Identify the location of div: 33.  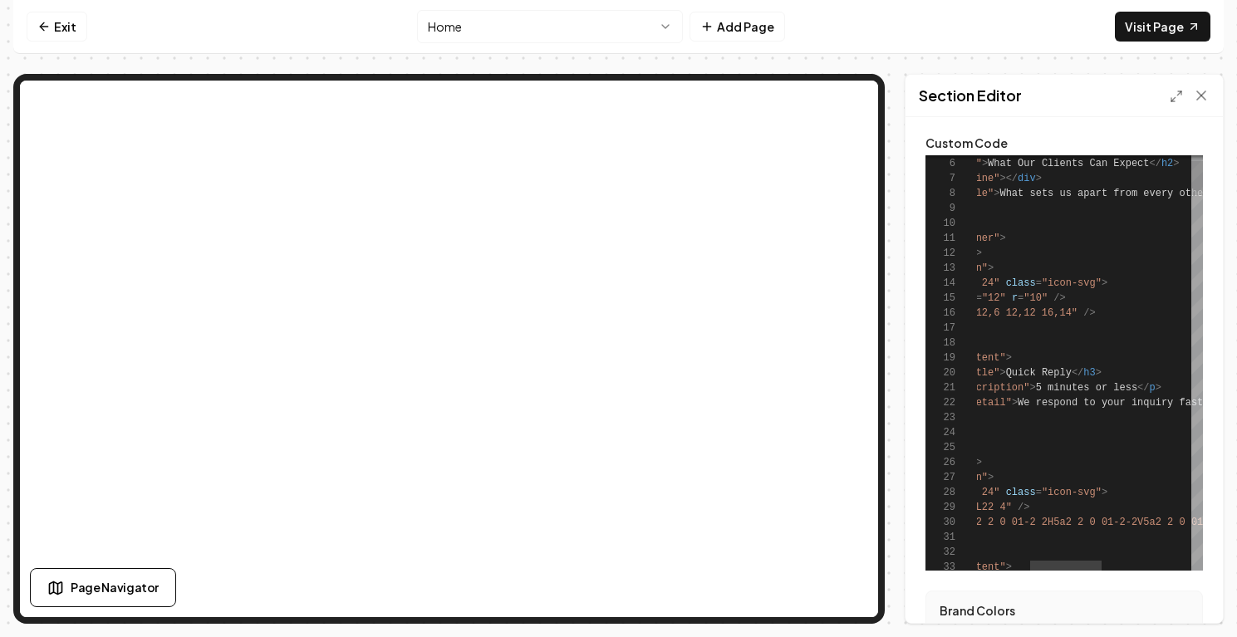
(940, 567).